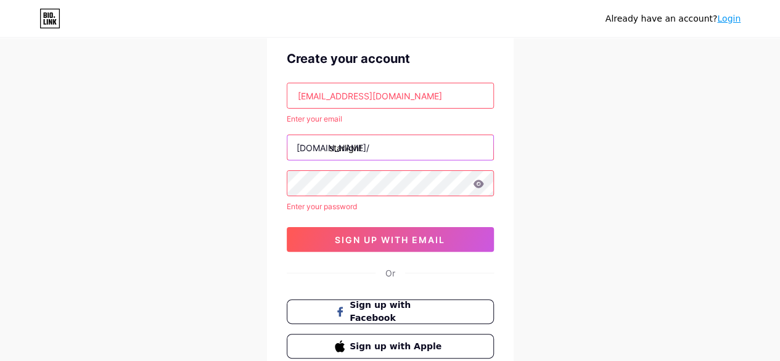 This screenshot has height=361, width=780. Describe the element at coordinates (390, 239) in the screenshot. I see `span: sign up with email` at that location.